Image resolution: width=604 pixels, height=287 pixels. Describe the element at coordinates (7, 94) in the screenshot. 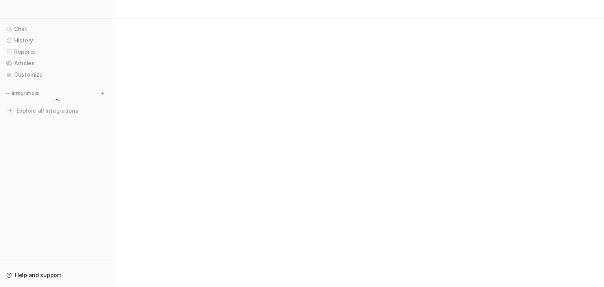

I see `img: expand menu` at that location.